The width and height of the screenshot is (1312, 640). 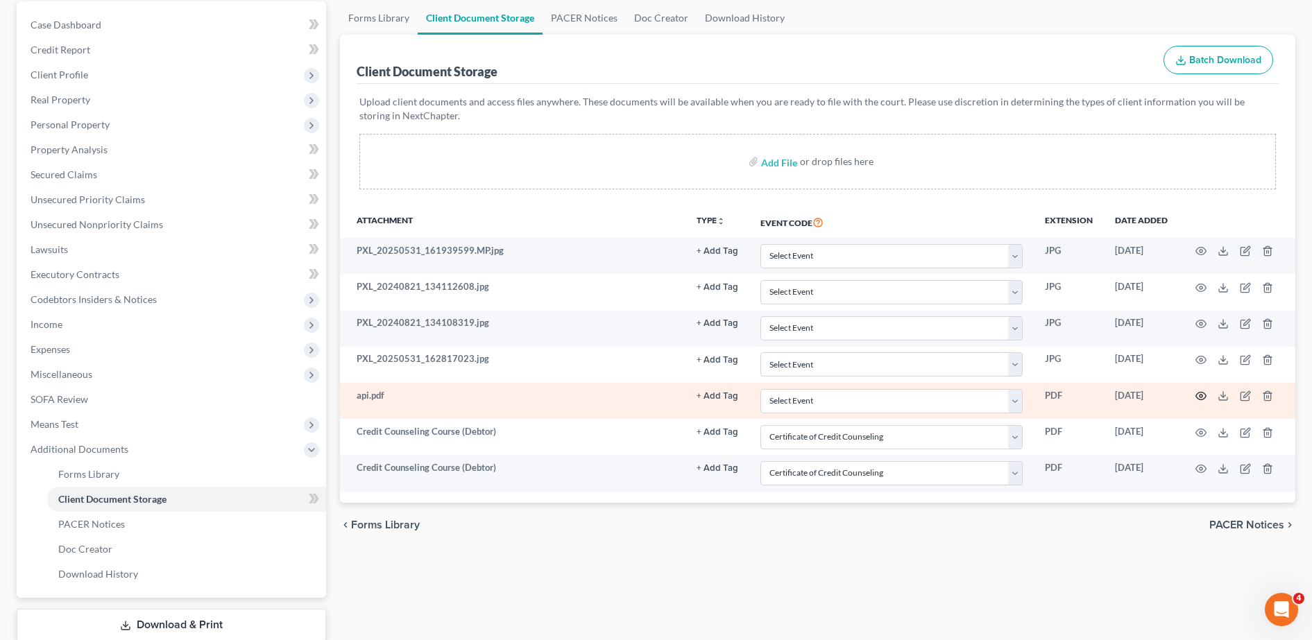 What do you see at coordinates (96, 224) in the screenshot?
I see `span: Unsecured Nonpriority Claims` at bounding box center [96, 224].